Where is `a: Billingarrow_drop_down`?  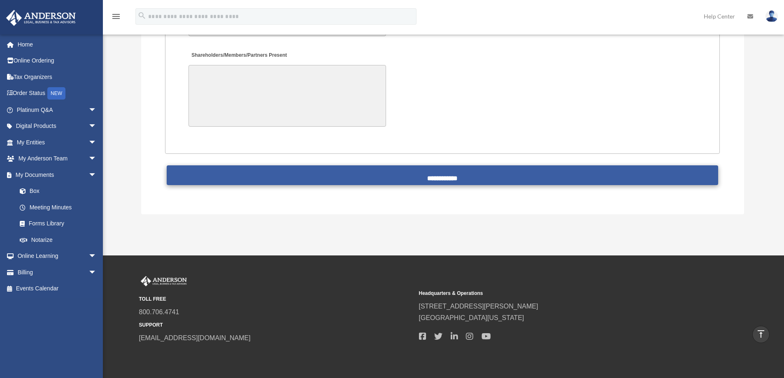 a: Billingarrow_drop_down is located at coordinates (57, 272).